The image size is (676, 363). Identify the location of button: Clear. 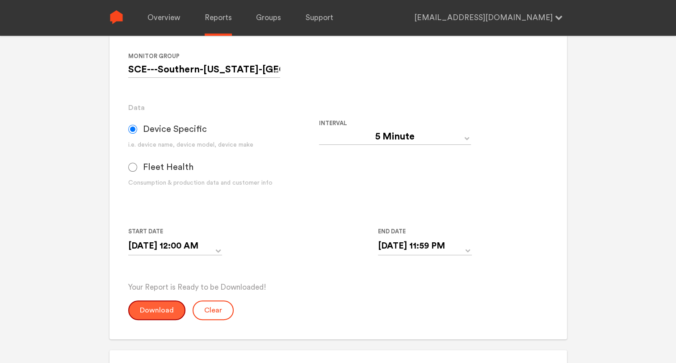
(213, 310).